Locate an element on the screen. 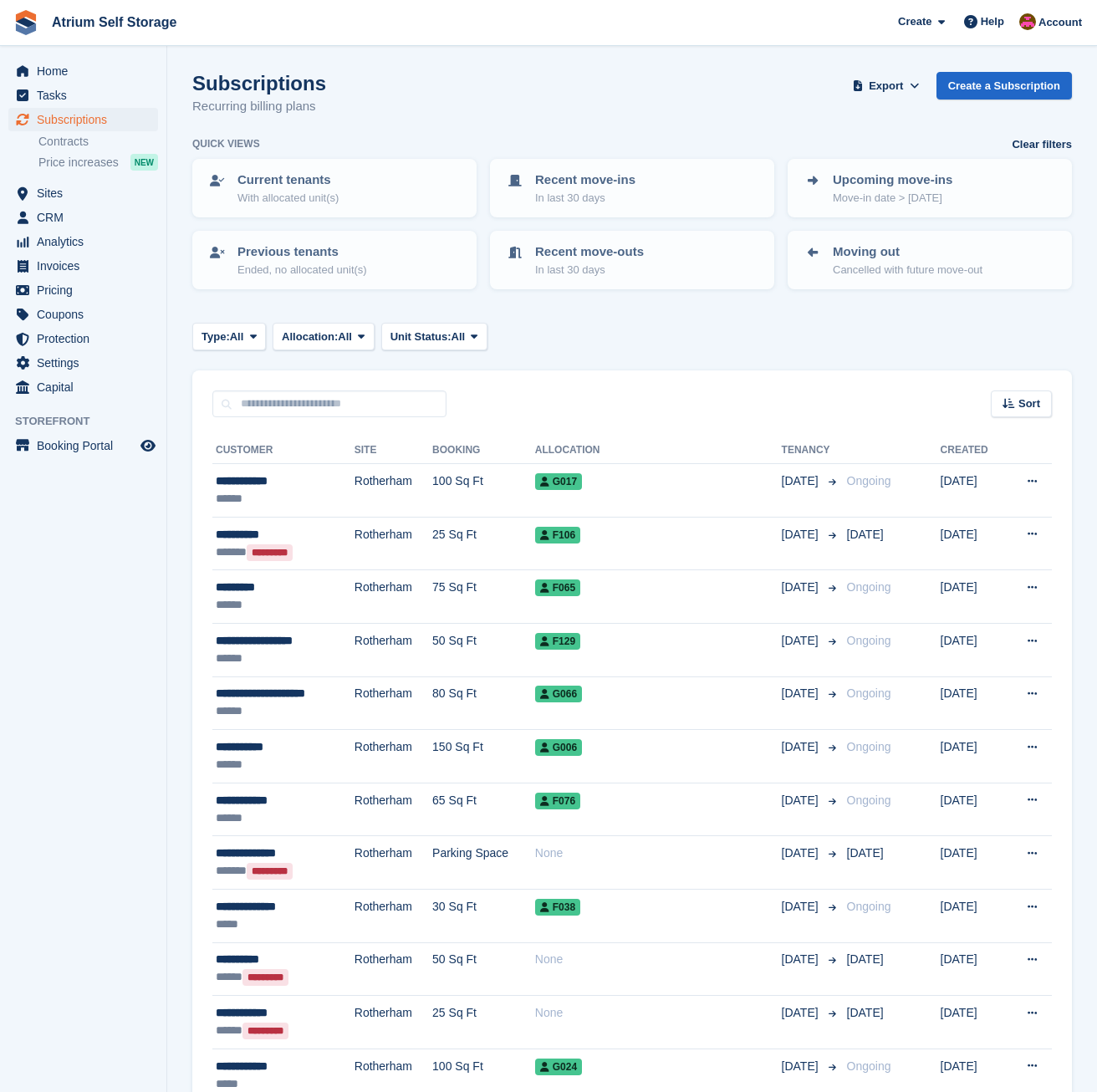 This screenshot has width=1097, height=1092. p: Ended, no allocated unit(s) is located at coordinates (302, 270).